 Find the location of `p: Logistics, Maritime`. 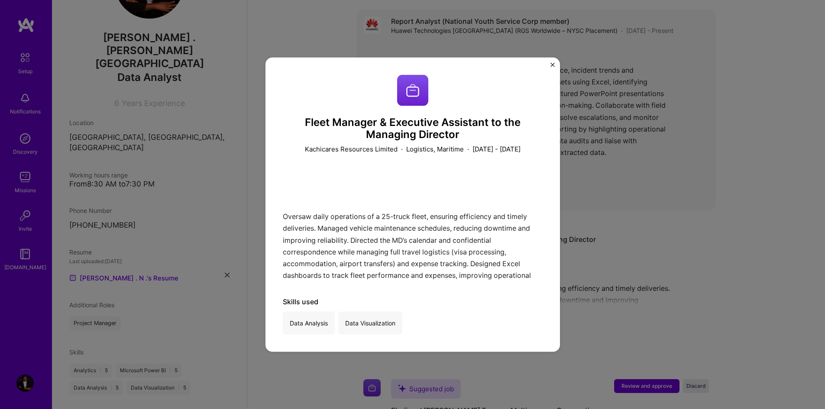

p: Logistics, Maritime is located at coordinates (435, 149).